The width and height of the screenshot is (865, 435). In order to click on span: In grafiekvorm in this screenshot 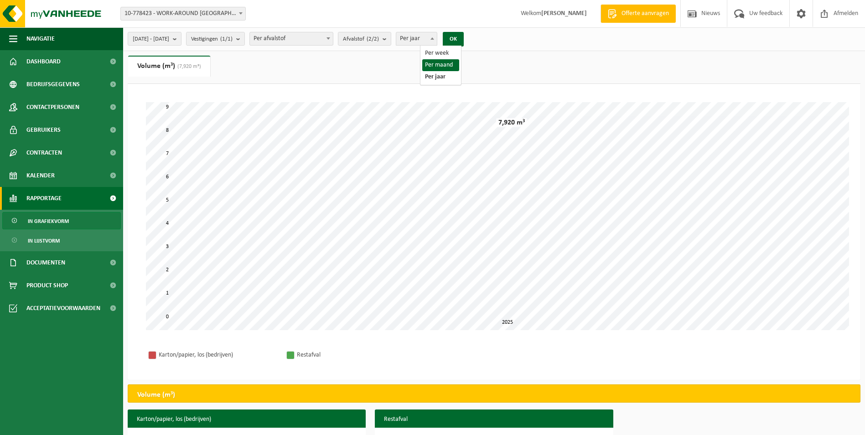, I will do `click(48, 221)`.